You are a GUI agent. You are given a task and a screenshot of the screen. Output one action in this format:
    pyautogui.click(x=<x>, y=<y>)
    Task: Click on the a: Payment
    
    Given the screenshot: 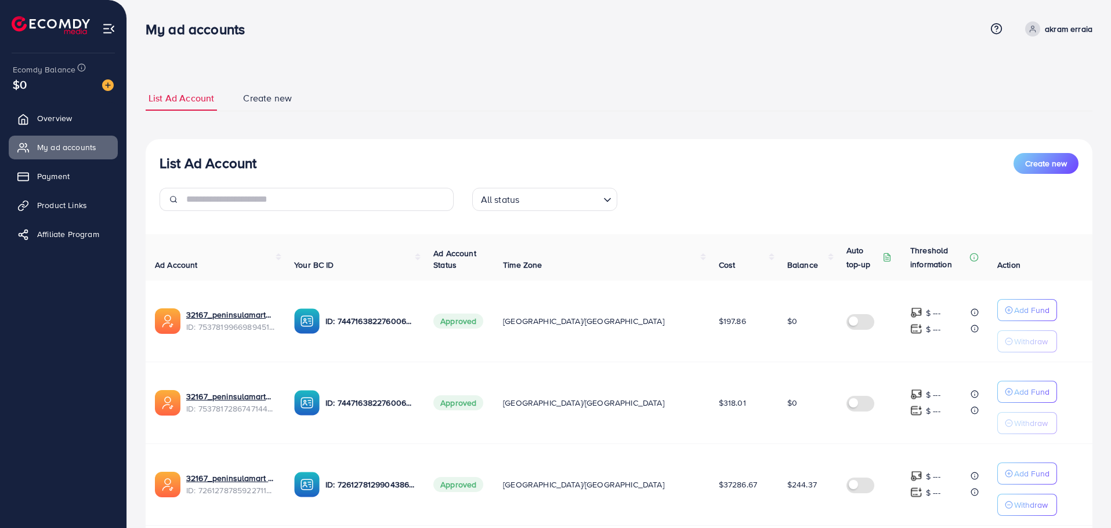 What is the action you would take?
    pyautogui.click(x=63, y=176)
    